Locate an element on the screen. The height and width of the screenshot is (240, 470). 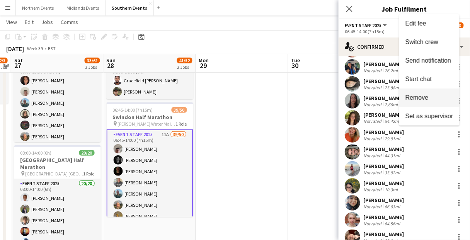
button: Edit fee is located at coordinates (429, 24).